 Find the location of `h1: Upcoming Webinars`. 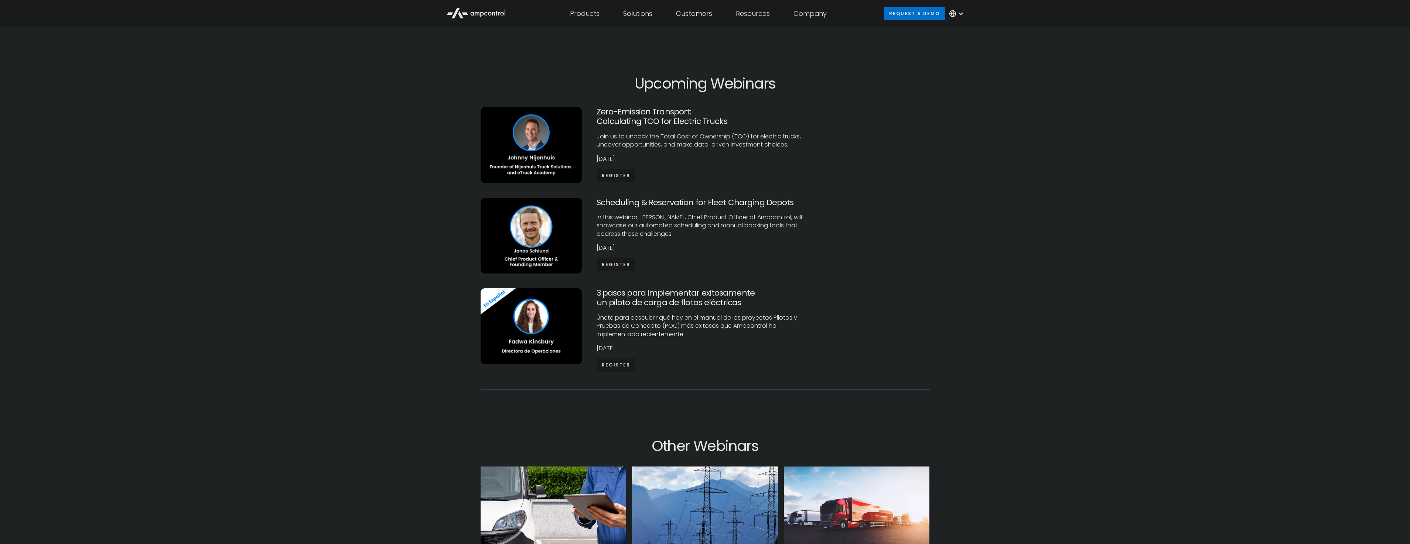

h1: Upcoming Webinars is located at coordinates (705, 83).